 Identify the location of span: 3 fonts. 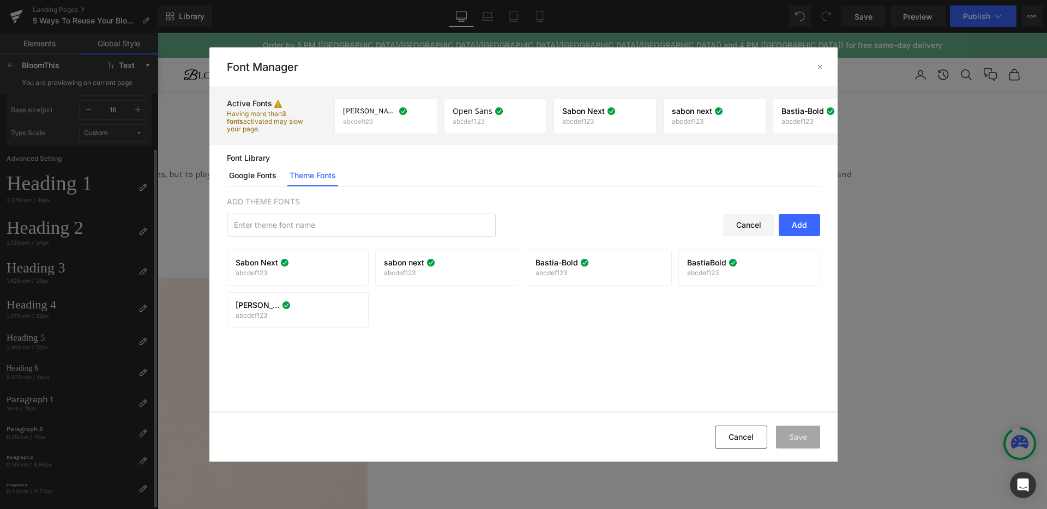
(256, 117).